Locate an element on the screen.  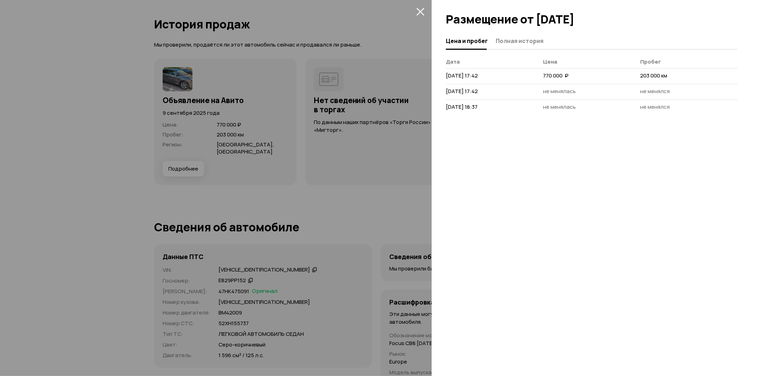
span: 203 000 км is located at coordinates (654, 75).